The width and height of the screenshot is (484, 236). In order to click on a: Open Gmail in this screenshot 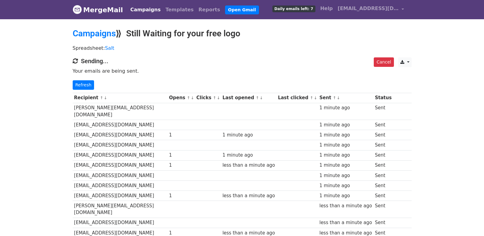, I will do `click(242, 10)`.